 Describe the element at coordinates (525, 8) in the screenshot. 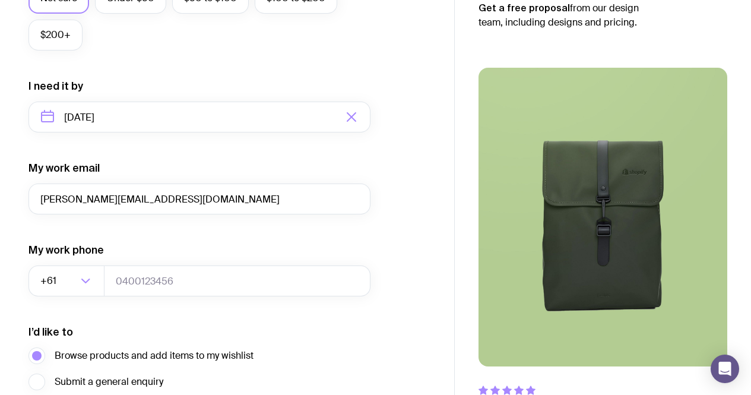

I see `strong: Get a free proposal` at that location.